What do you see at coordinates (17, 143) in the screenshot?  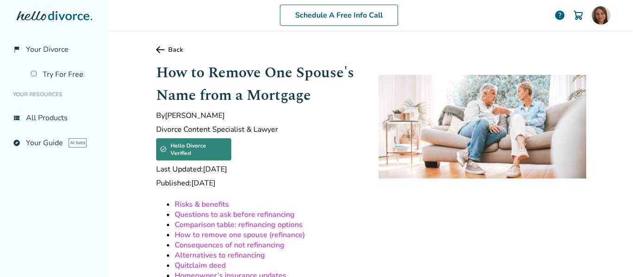 I see `span: explore` at bounding box center [17, 143].